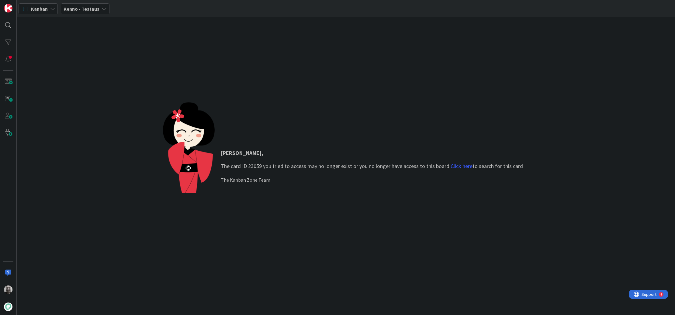 The width and height of the screenshot is (675, 315). I want to click on img: avatar, so click(8, 306).